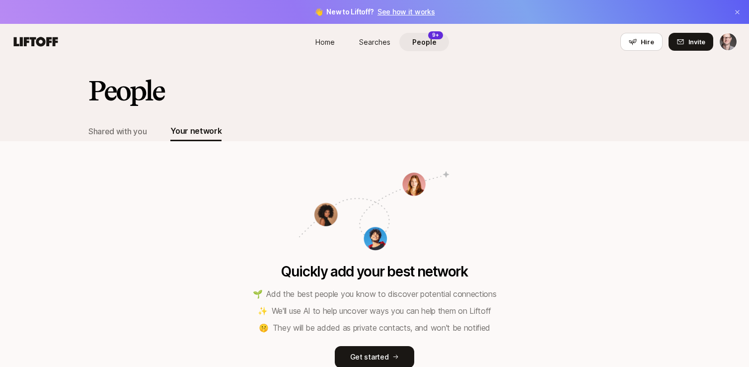 The width and height of the screenshot is (749, 367). I want to click on img: Matt MacQueen, so click(728, 42).